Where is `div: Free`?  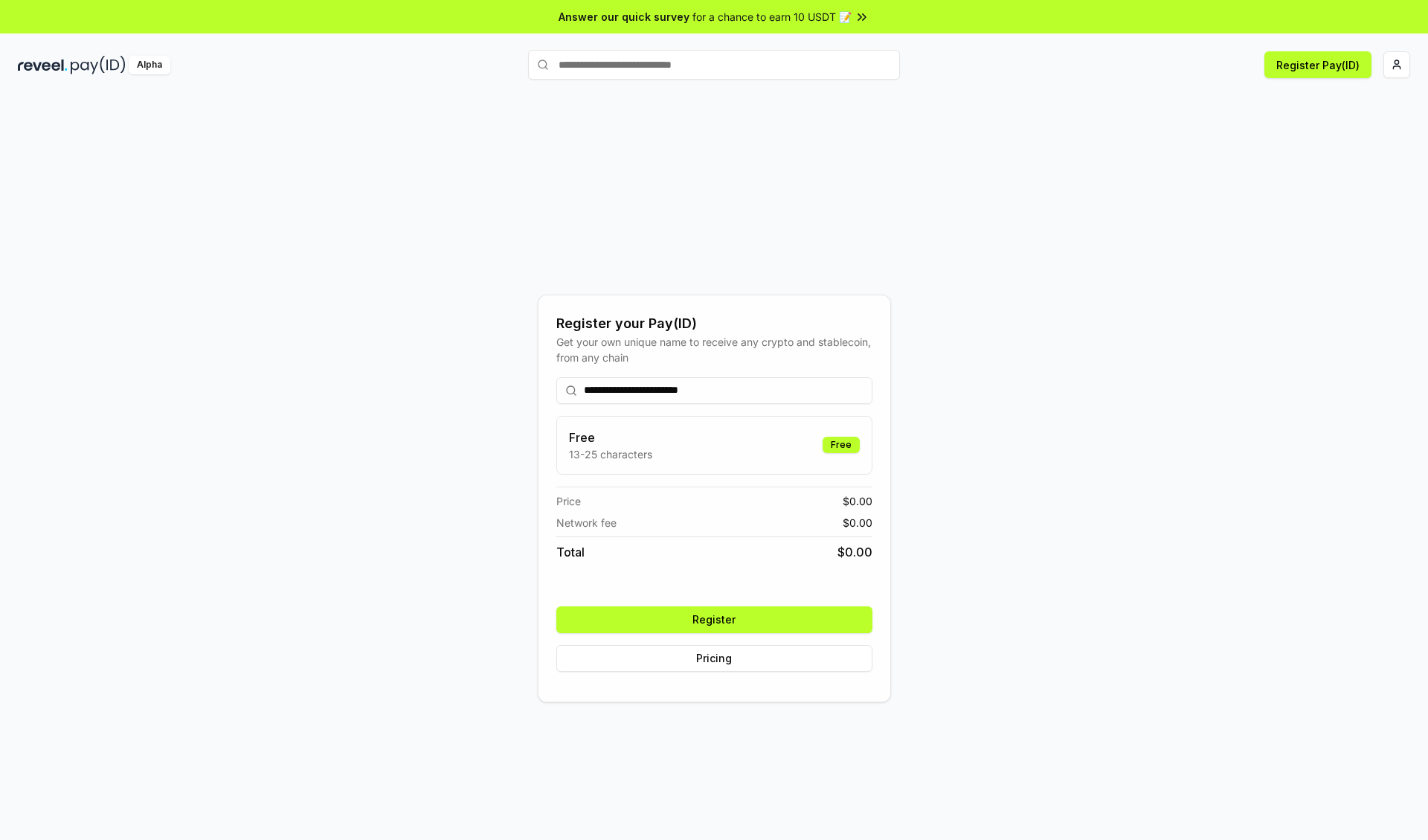
div: Free is located at coordinates (841, 445).